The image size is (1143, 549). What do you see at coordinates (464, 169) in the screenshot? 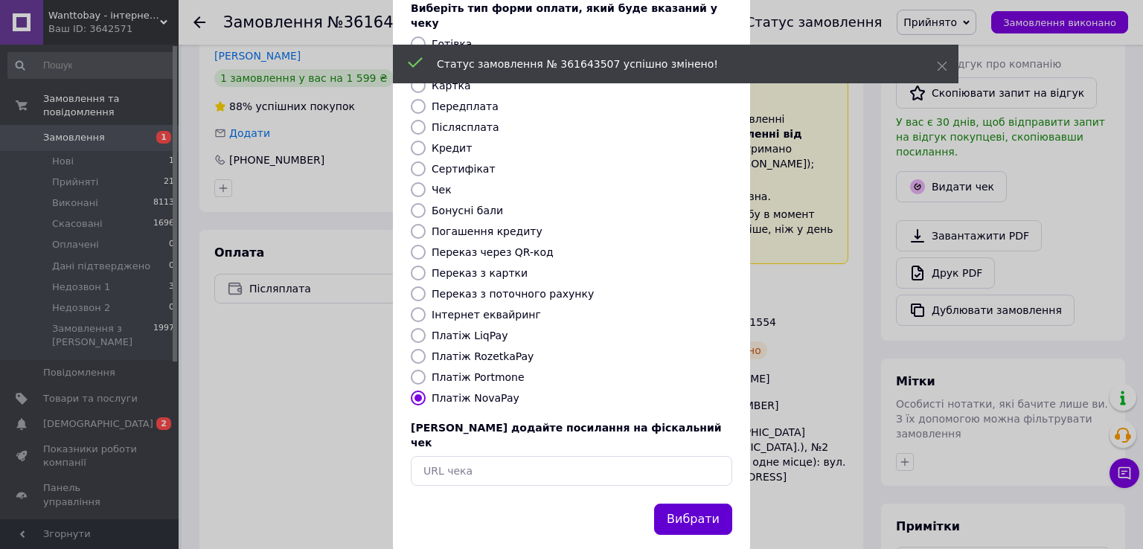
I see `label: Сертифікат` at bounding box center [464, 169].